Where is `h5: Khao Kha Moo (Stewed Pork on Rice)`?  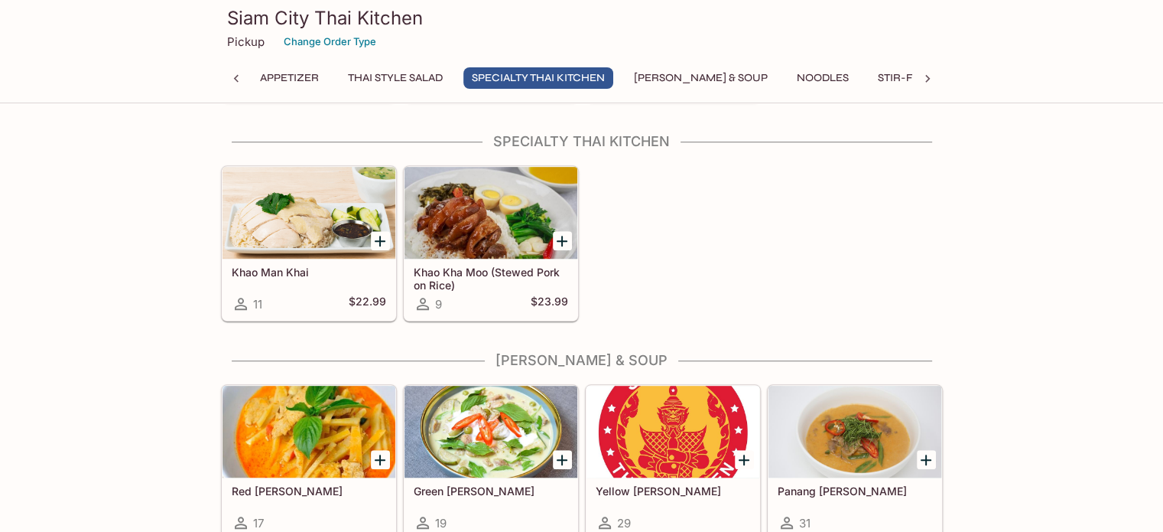
h5: Khao Kha Moo (Stewed Pork on Rice) is located at coordinates (491, 278).